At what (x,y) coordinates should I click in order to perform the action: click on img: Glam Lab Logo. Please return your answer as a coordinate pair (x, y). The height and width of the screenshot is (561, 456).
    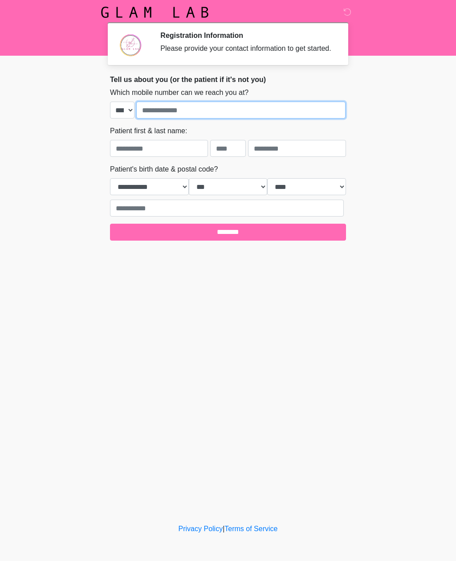
    Looking at the image, I should click on (154, 12).